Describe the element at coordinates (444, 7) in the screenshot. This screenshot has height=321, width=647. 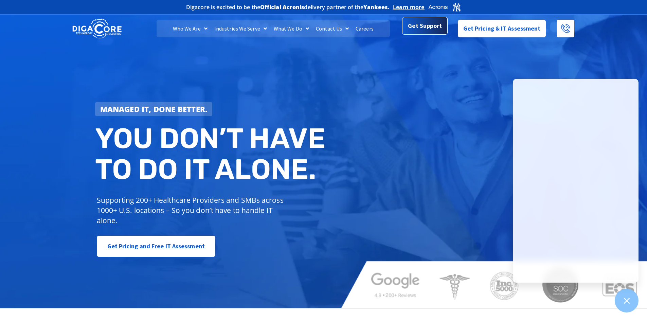
I see `img: Acronis` at that location.